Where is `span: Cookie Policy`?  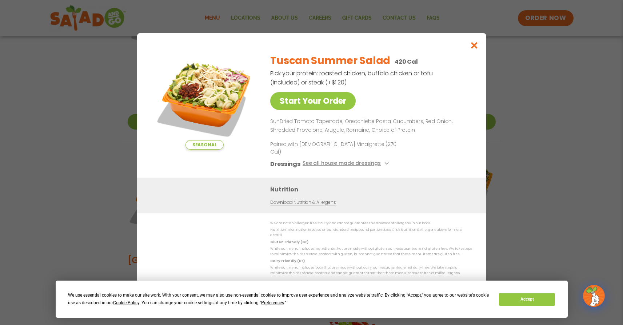 span: Cookie Policy is located at coordinates (126, 303).